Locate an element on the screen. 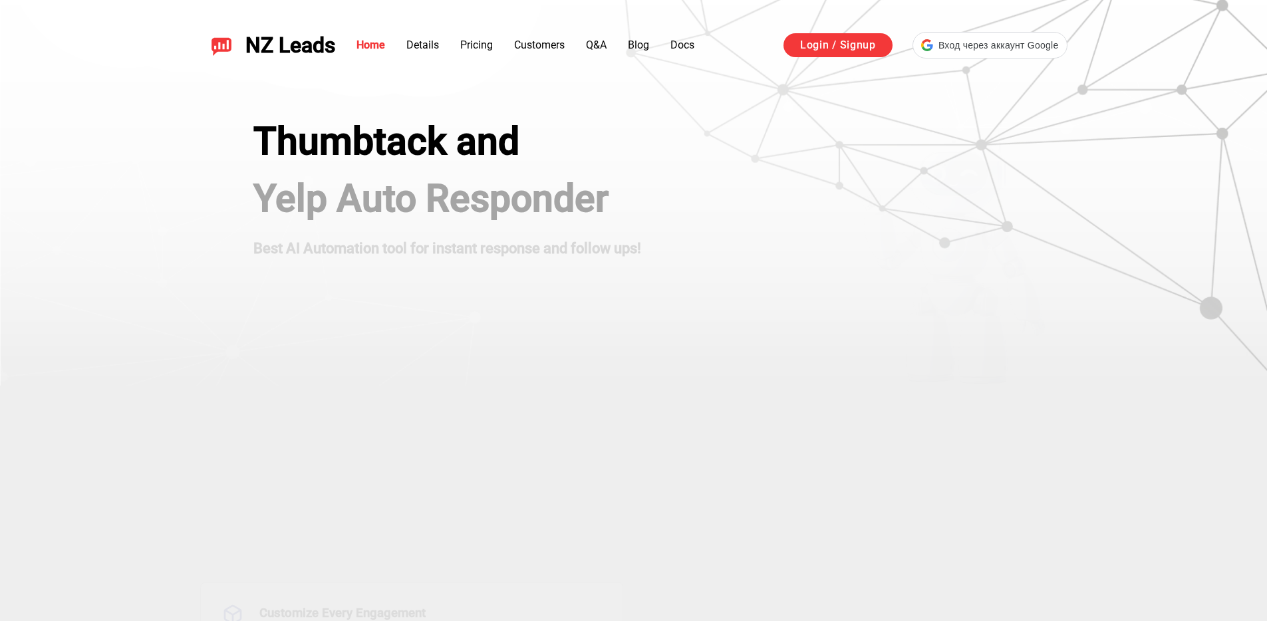 The width and height of the screenshot is (1267, 621). span: Вход через аккаунт Google is located at coordinates (998, 45).